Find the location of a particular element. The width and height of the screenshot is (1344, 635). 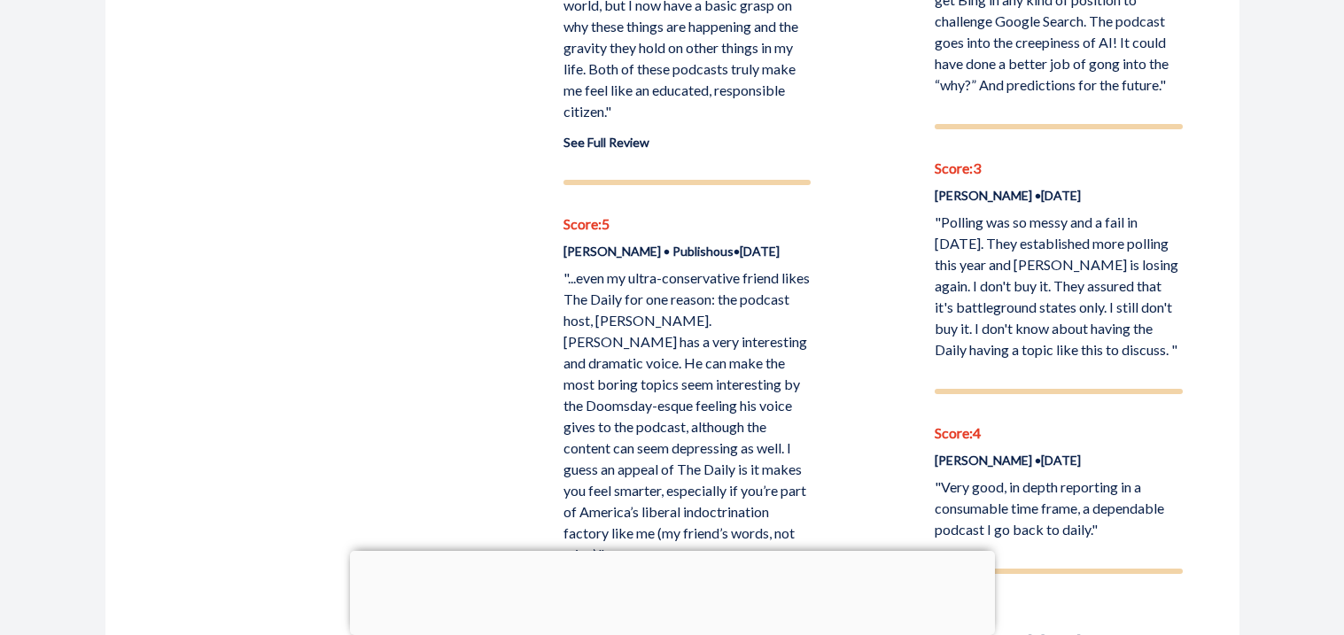

p: Score: 4 is located at coordinates (1058, 433).